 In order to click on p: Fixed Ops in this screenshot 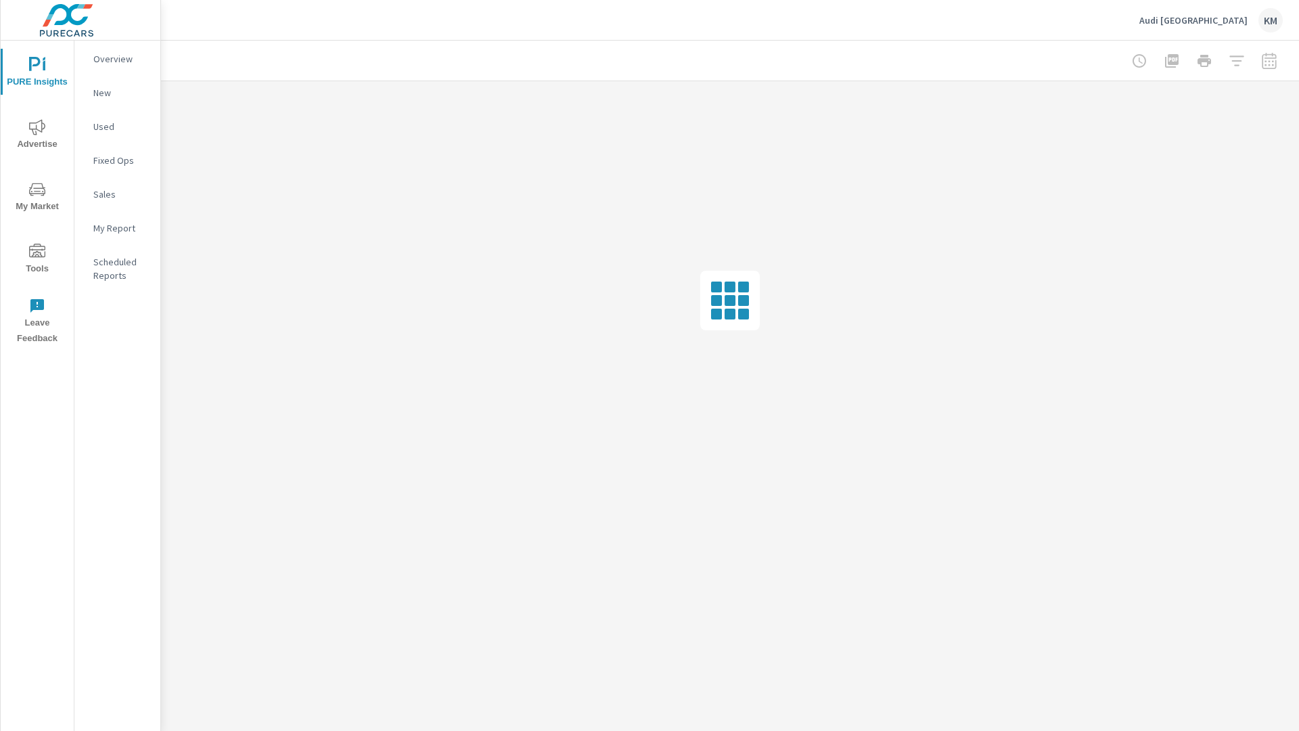, I will do `click(121, 160)`.